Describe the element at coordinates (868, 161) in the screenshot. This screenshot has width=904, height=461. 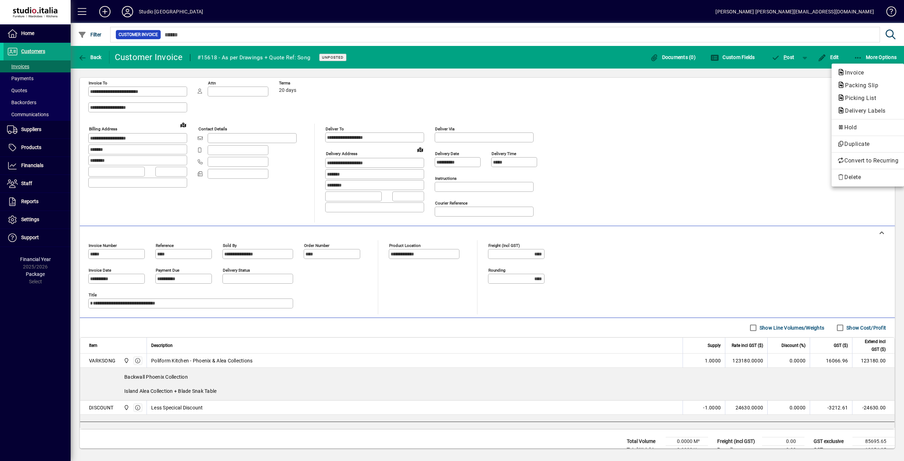
I see `span: Convert to Recurring` at that location.